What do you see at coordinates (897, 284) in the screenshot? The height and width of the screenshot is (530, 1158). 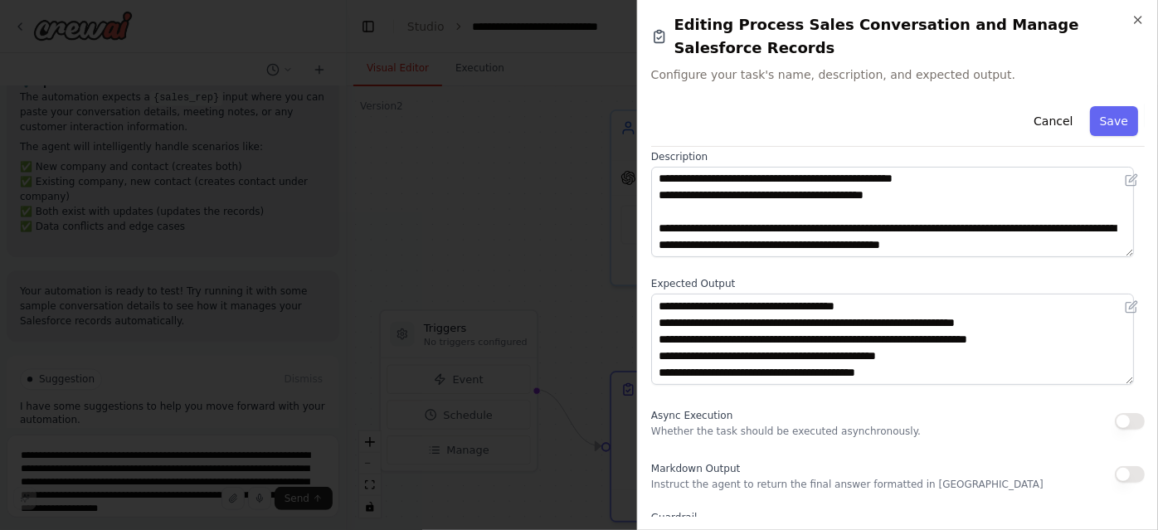 I see `label: Expected Output` at bounding box center [897, 284].